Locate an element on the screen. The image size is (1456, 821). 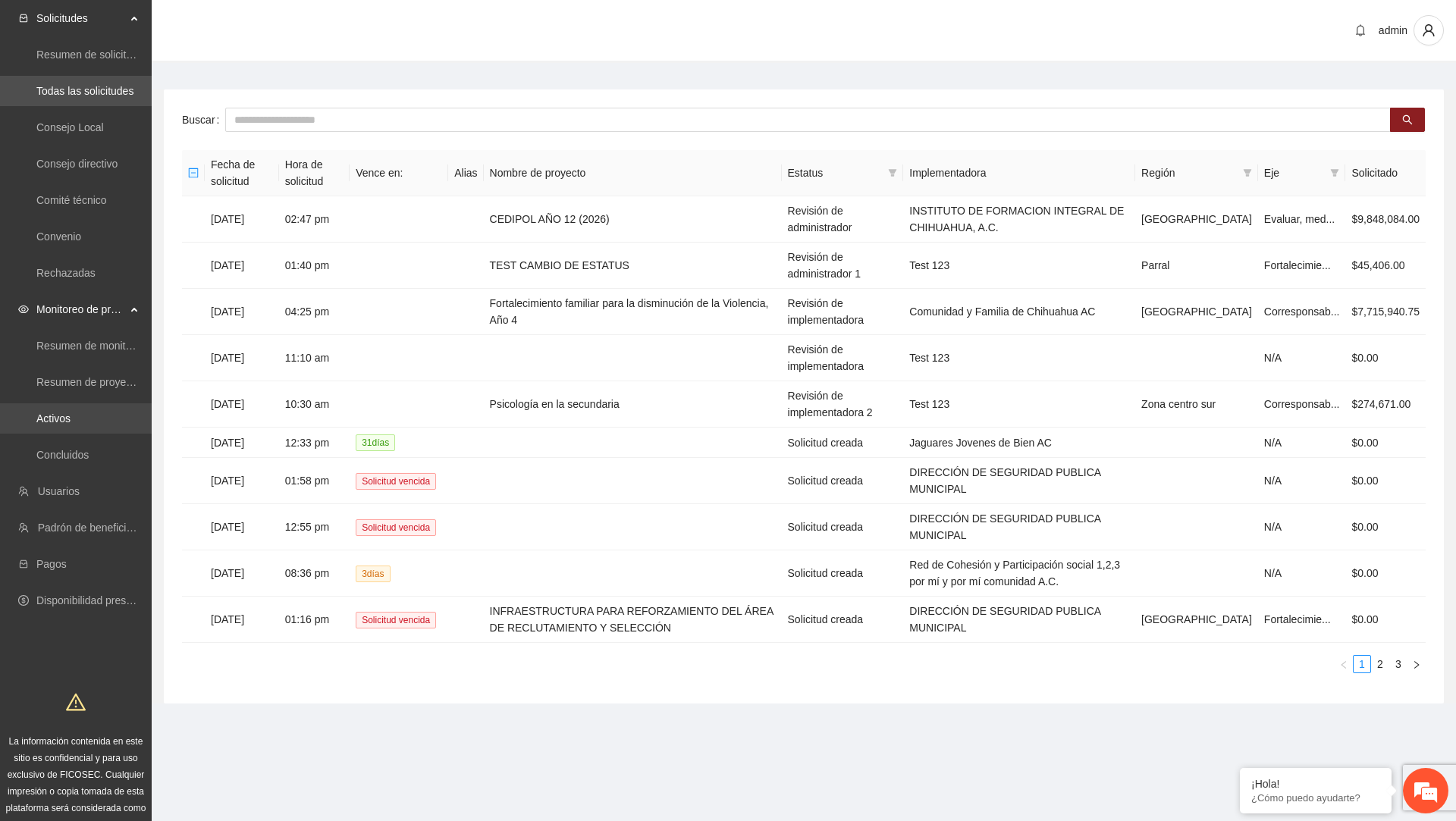
th: Fecha de solicitud is located at coordinates (242, 173).